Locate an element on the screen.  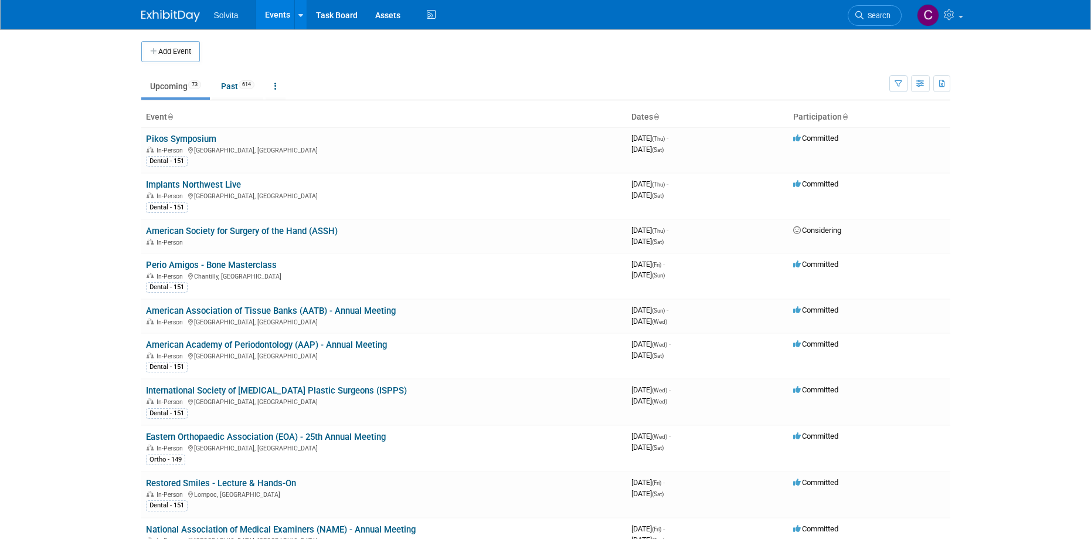
a: Sort by Start Date is located at coordinates (656, 117).